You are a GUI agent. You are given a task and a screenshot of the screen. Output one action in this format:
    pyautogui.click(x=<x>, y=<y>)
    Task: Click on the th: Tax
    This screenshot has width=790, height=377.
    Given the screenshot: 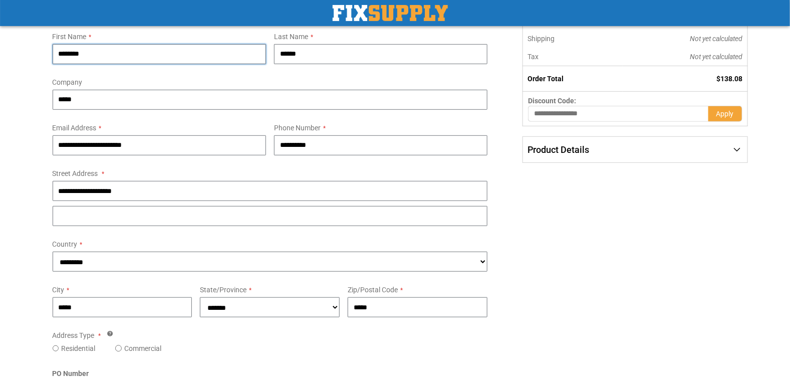 What is the action you would take?
    pyautogui.click(x=573, y=57)
    